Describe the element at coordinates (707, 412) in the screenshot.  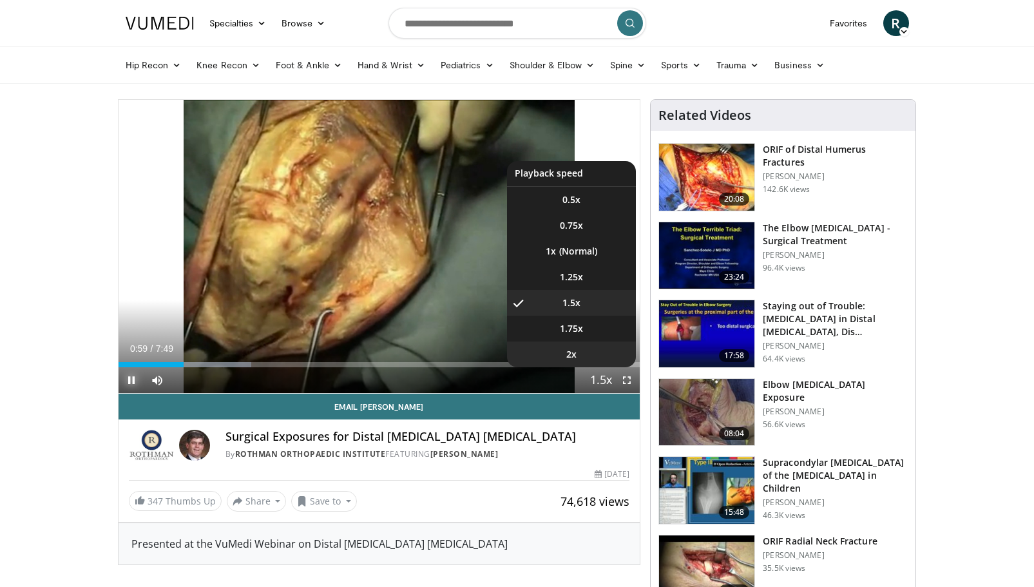
I see `img: heCDP4pTuni5z6vX4xMDoxOjBrO-I4W8_11.150x105_q85_crop-smart_upscale.jpg` at that location.